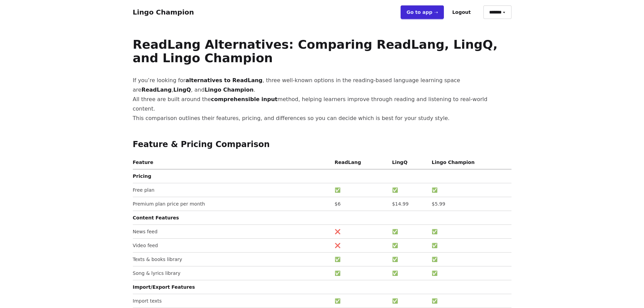 Image resolution: width=644 pixels, height=308 pixels. I want to click on th: ReadLang, so click(361, 164).